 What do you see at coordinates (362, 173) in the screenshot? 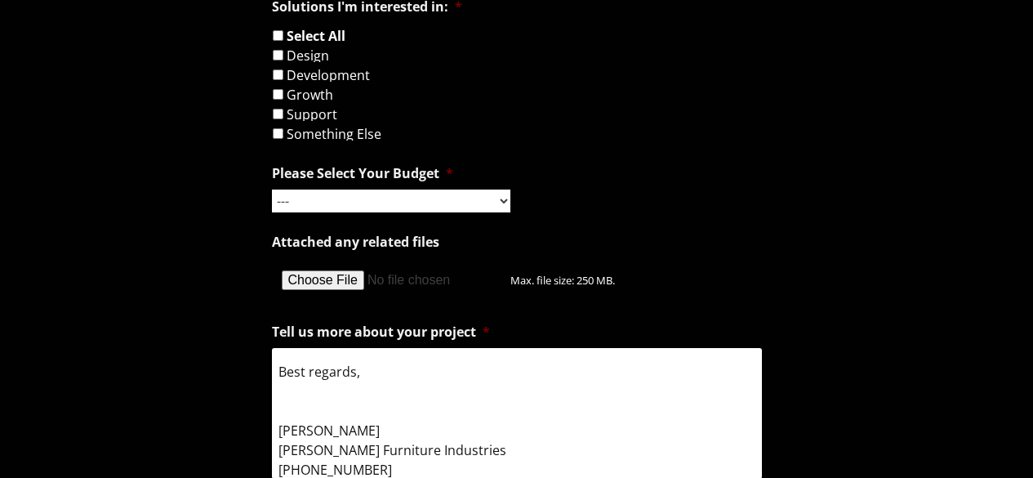
I see `label: Please Select Your Budget` at bounding box center [362, 173].